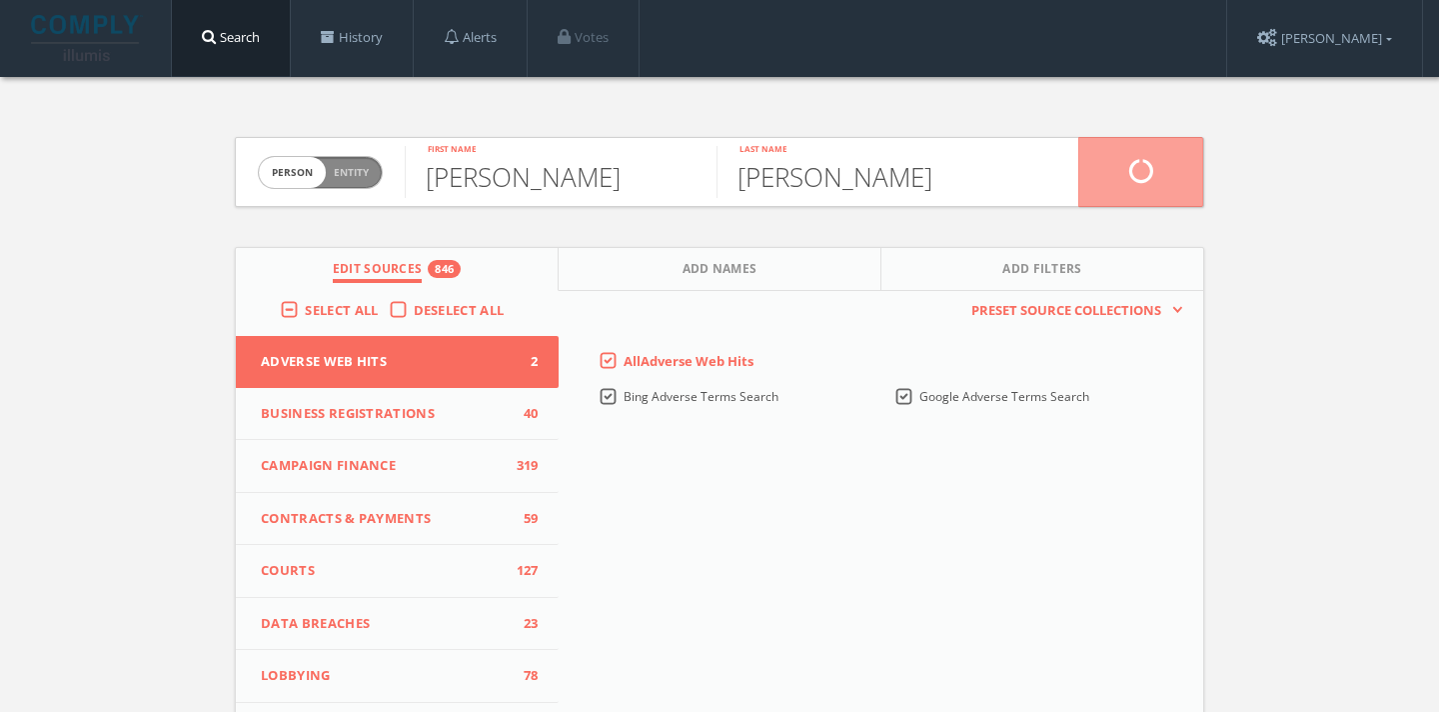  What do you see at coordinates (1042, 271) in the screenshot?
I see `span: Add Filters` at bounding box center [1042, 271].